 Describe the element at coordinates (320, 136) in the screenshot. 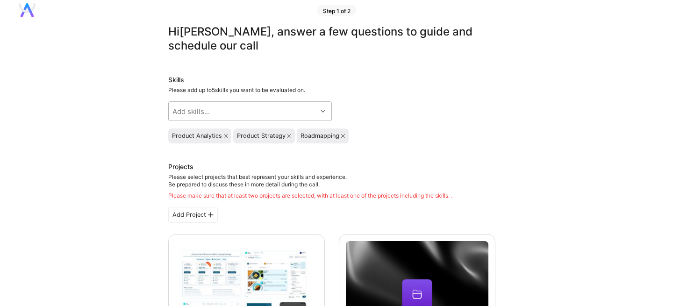

I see `div: Roadmapping` at that location.